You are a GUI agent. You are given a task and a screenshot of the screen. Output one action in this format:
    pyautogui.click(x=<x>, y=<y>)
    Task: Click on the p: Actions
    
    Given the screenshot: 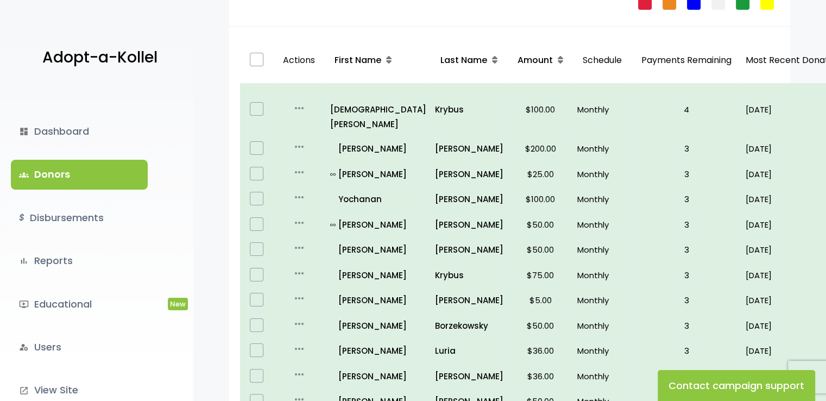 What is the action you would take?
    pyautogui.click(x=299, y=60)
    